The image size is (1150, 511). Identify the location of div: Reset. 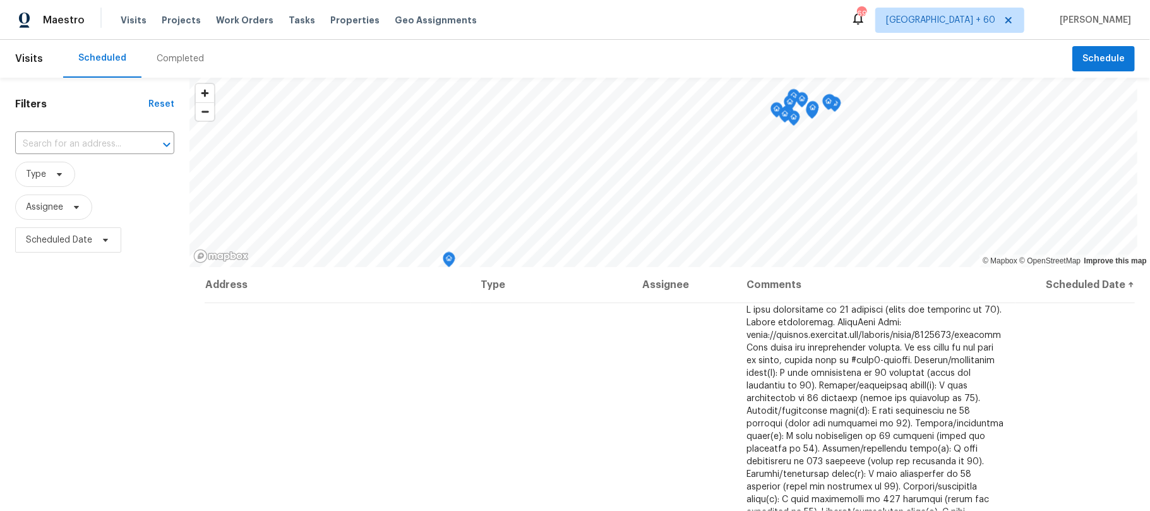
(161, 104).